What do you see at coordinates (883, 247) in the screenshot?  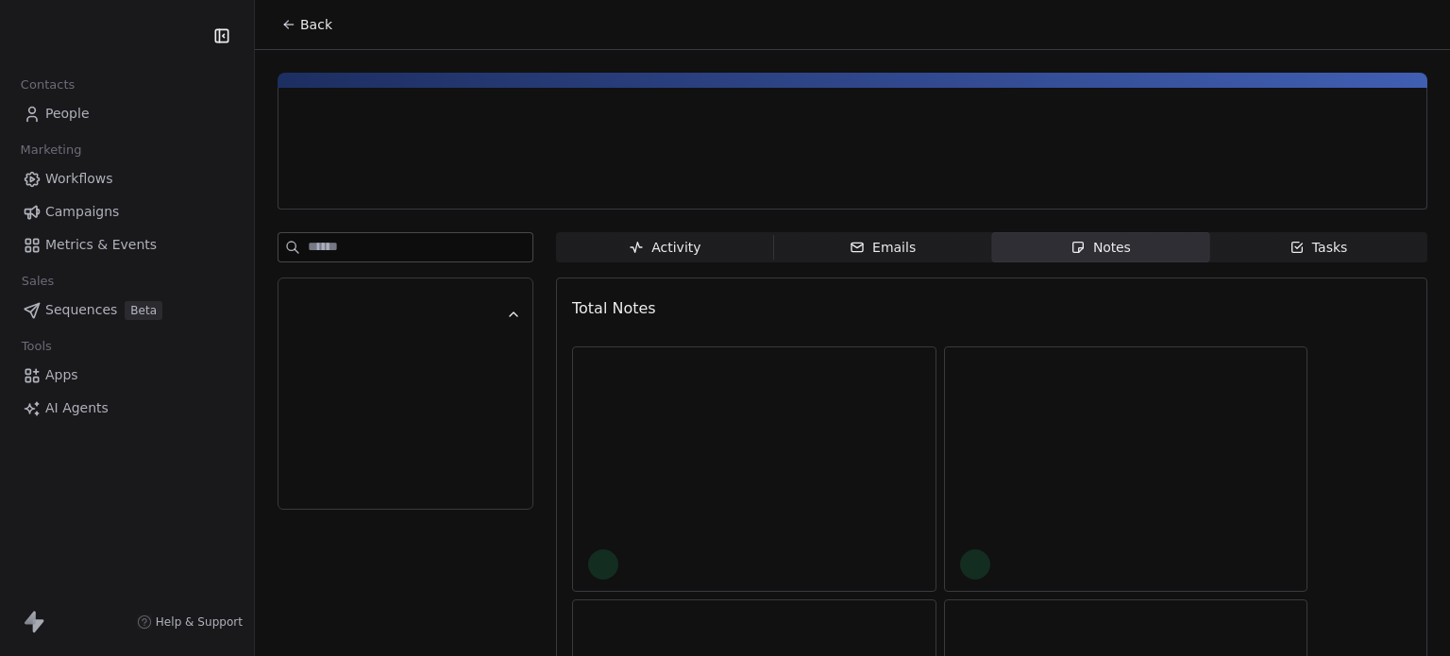 I see `div: Emails` at bounding box center [883, 247].